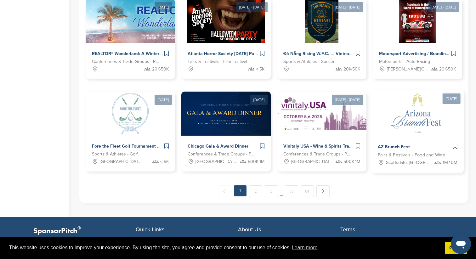 The height and width of the screenshot is (259, 476). Describe the element at coordinates (307, 191) in the screenshot. I see `a: 84` at that location.